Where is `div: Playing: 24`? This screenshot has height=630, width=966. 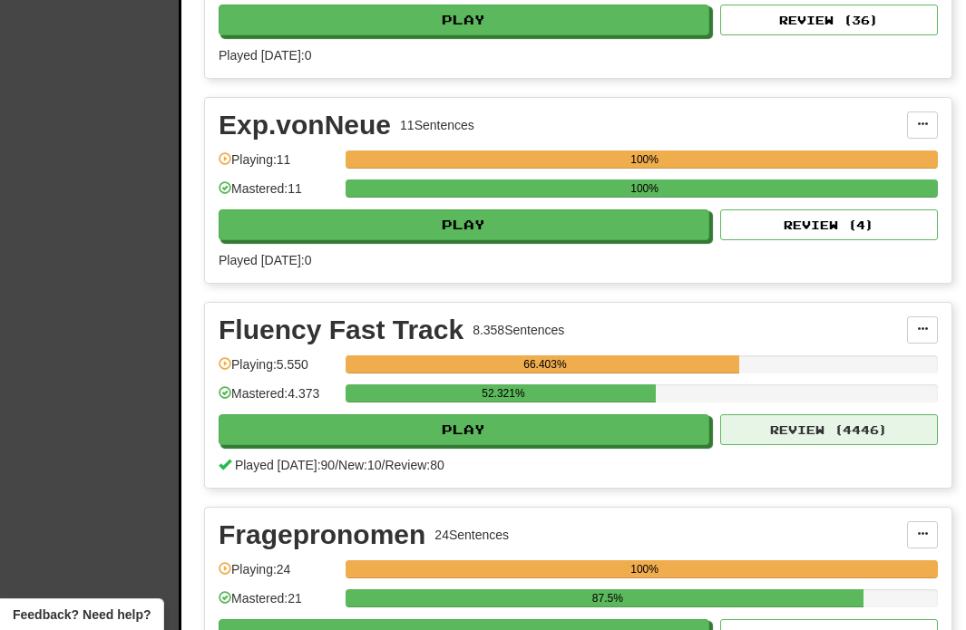 div: Playing: 24 is located at coordinates (278, 575).